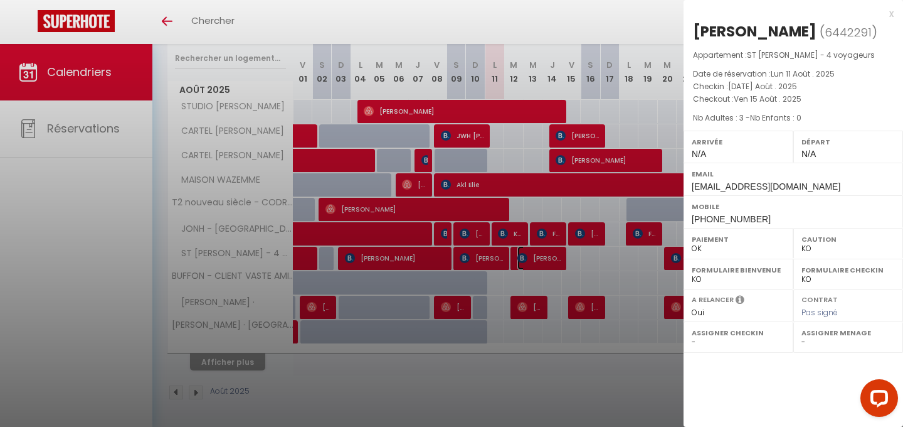 This screenshot has width=903, height=427. What do you see at coordinates (793, 174) in the screenshot?
I see `label: Email` at bounding box center [793, 174].